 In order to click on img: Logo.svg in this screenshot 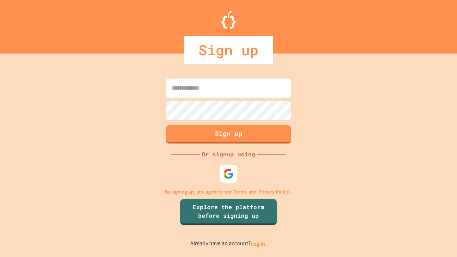, I will do `click(228, 20)`.